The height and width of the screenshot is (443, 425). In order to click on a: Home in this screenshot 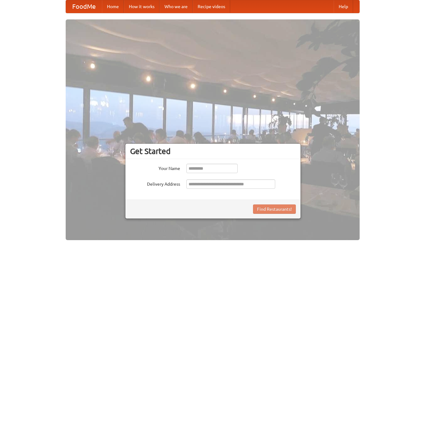, I will do `click(113, 7)`.